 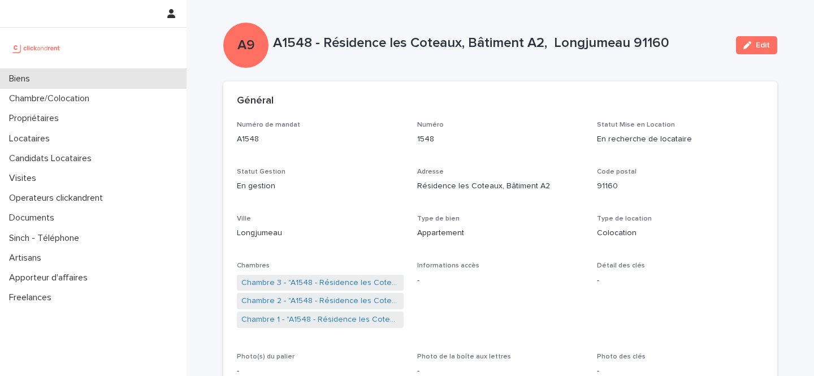 What do you see at coordinates (32, 138) in the screenshot?
I see `p: Locataires` at bounding box center [32, 138].